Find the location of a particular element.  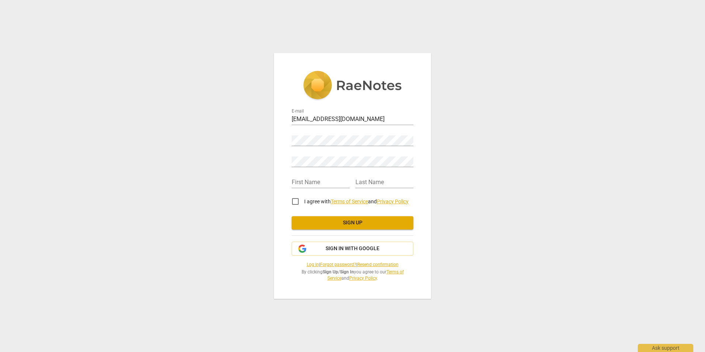

a: Resend confirmation is located at coordinates (378, 264).